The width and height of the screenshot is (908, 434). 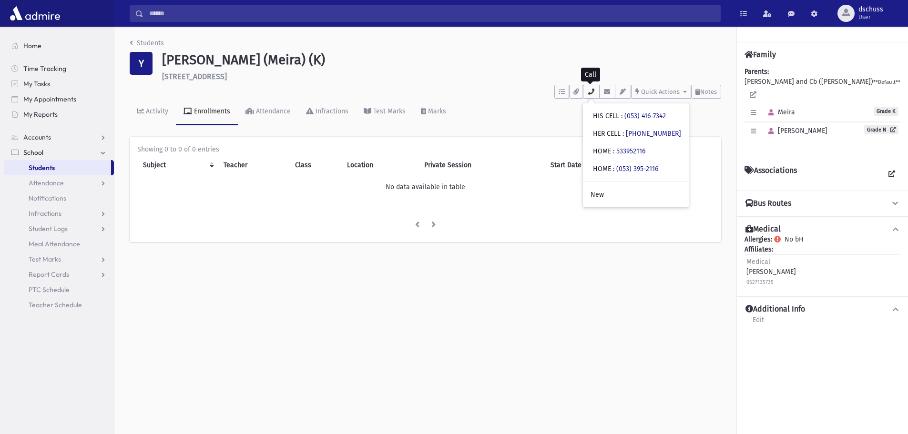 What do you see at coordinates (59, 229) in the screenshot?
I see `a: Student Logs` at bounding box center [59, 229].